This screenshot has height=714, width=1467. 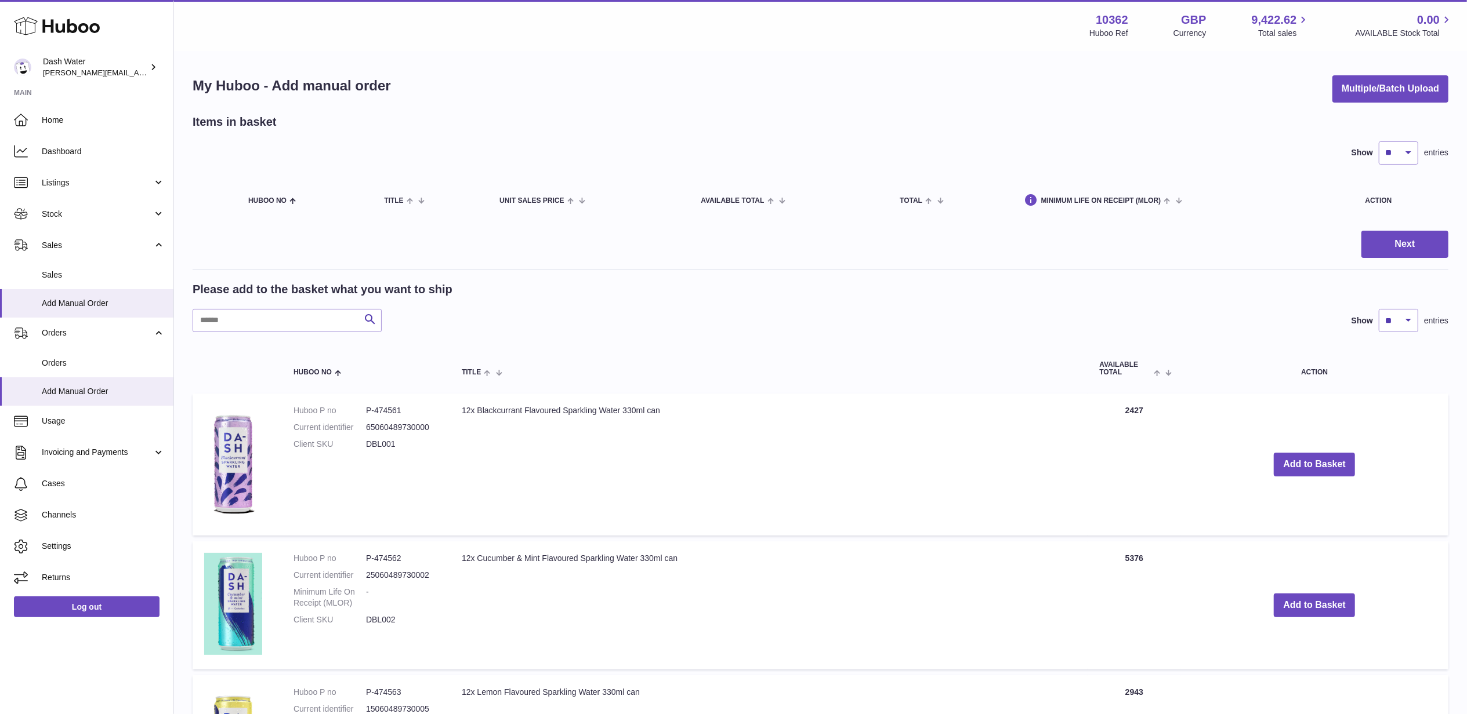 I want to click on strong: GBP, so click(x=1193, y=20).